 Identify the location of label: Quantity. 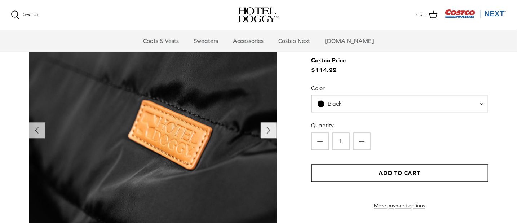
(400, 125).